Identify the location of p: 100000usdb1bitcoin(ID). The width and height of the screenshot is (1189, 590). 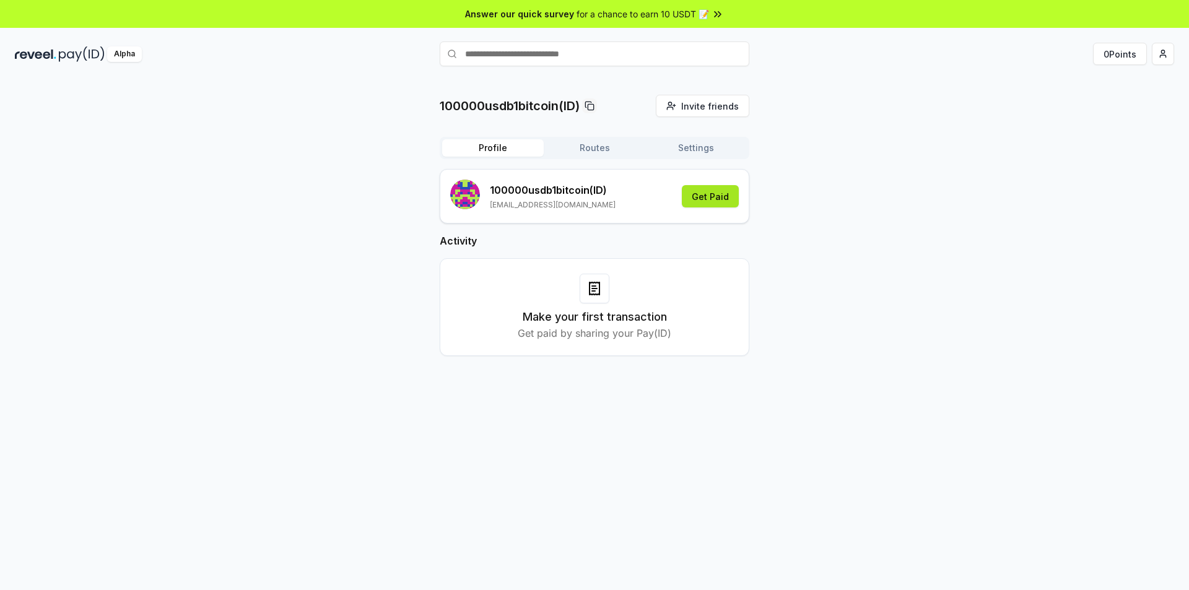
(510, 106).